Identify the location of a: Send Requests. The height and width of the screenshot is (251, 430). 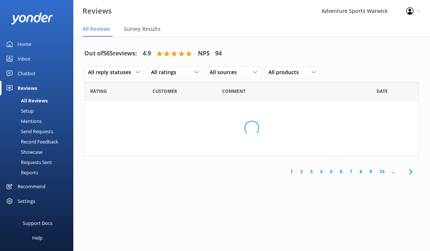
(39, 131).